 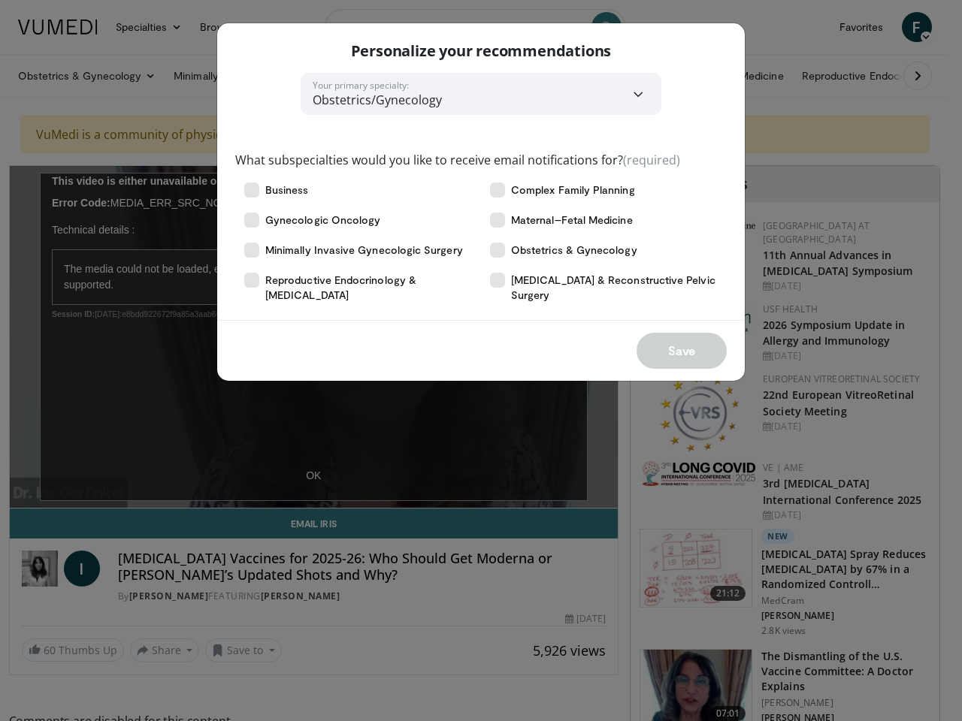 I want to click on span: Complex Family Planning, so click(x=572, y=190).